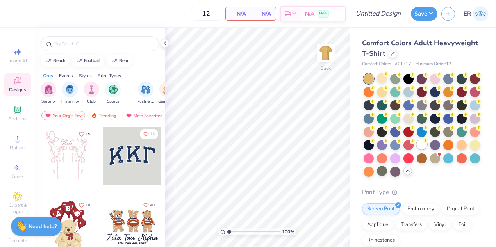 The height and width of the screenshot is (247, 496). Describe the element at coordinates (85, 76) in the screenshot. I see `div: Styles` at that location.